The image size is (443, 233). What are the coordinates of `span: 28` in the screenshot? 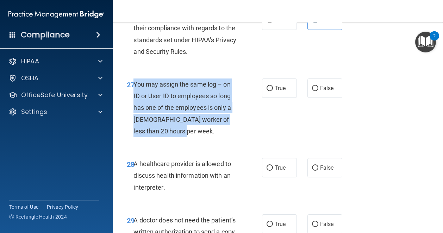 It's located at (131, 164).